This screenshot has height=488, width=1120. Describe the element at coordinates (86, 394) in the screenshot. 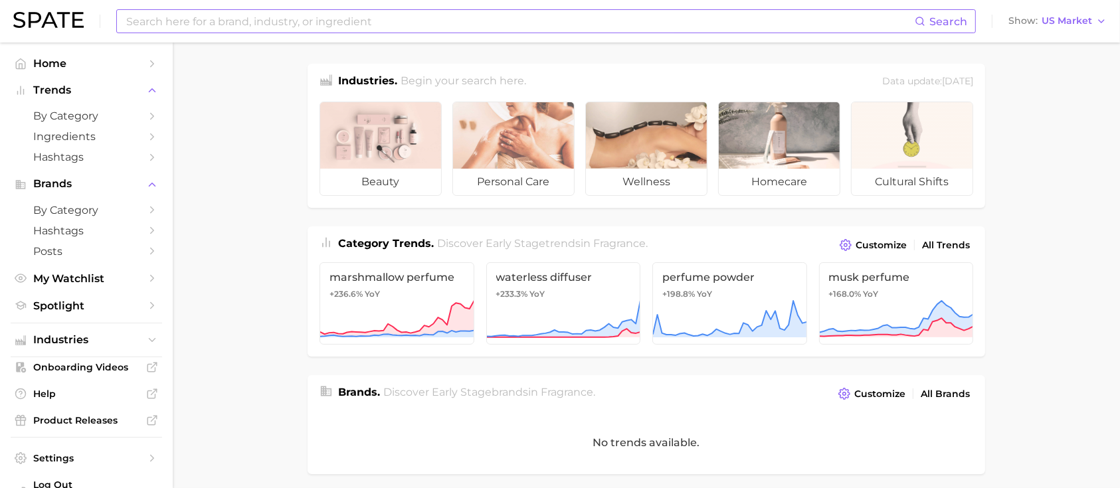

I see `a: Help` at that location.